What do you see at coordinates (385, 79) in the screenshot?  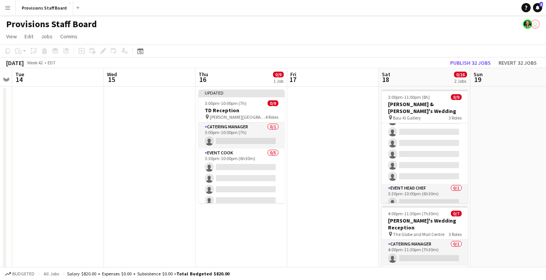 I see `span: 18` at bounding box center [385, 79].